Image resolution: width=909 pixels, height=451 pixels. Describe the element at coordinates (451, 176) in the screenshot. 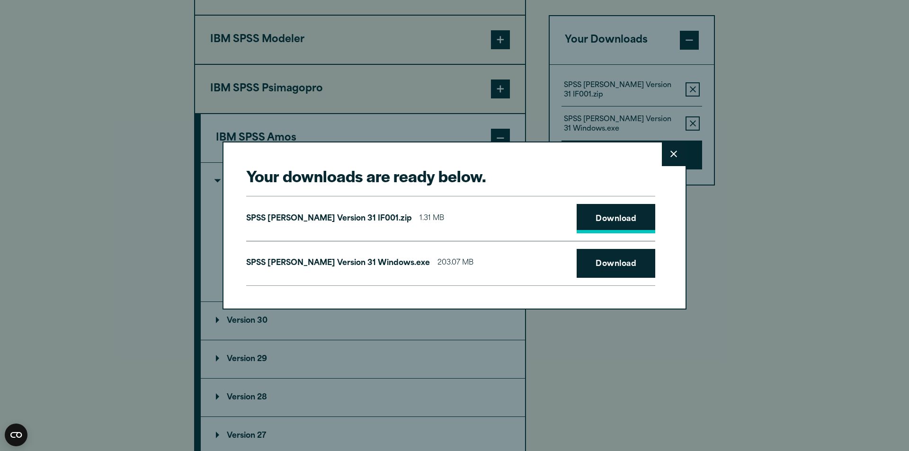

I see `h2: Your downloads are ready below.` at that location.